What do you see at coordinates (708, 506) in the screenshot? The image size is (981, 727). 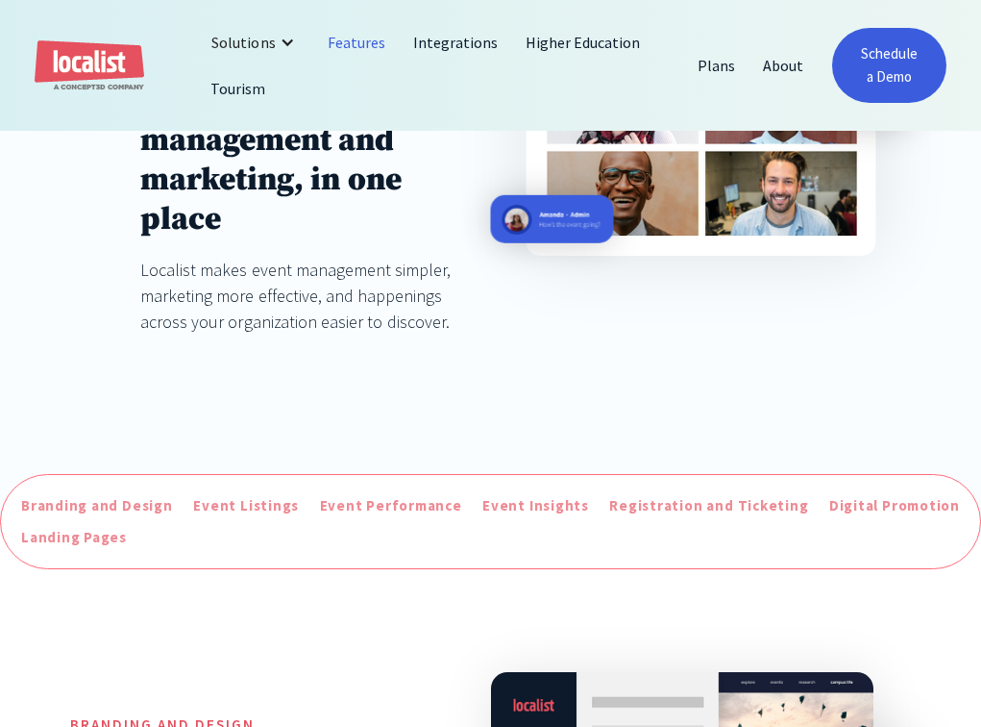 I see `div: Registration and Ticketing` at bounding box center [708, 506].